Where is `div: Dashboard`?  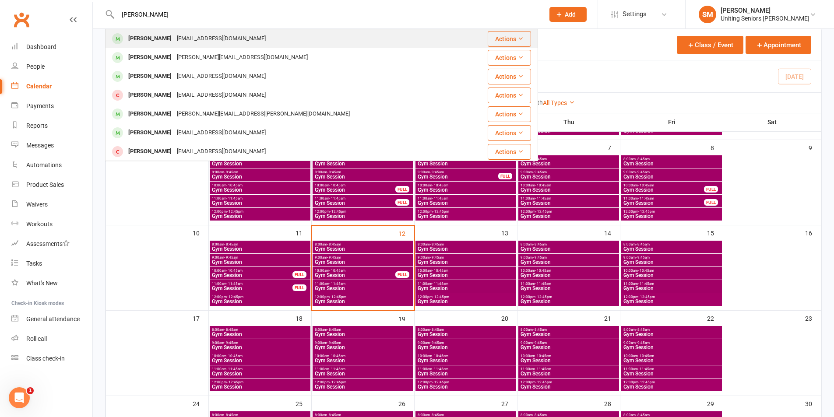 div: Dashboard is located at coordinates (41, 47).